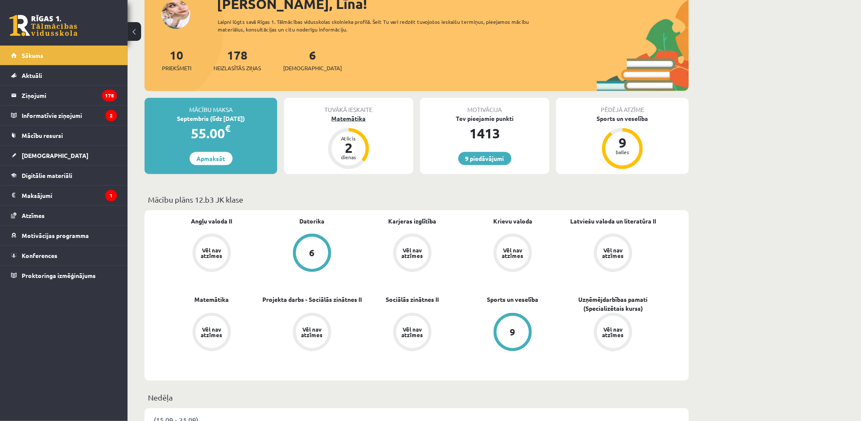 The image size is (861, 421). I want to click on a: Motivācijas programma, so click(64, 235).